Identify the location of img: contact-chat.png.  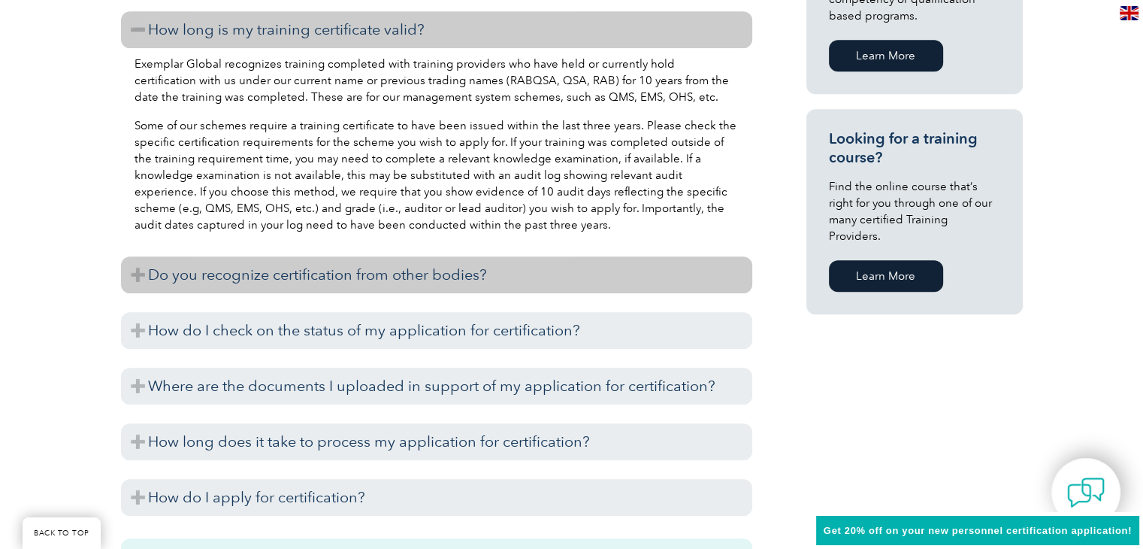
(1086, 492).